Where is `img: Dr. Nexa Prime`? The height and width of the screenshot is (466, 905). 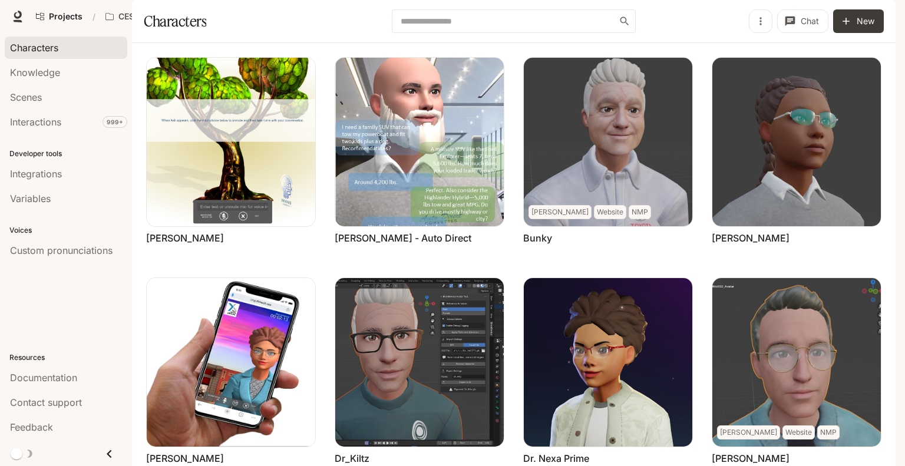
img: Dr. Nexa Prime is located at coordinates (608, 362).